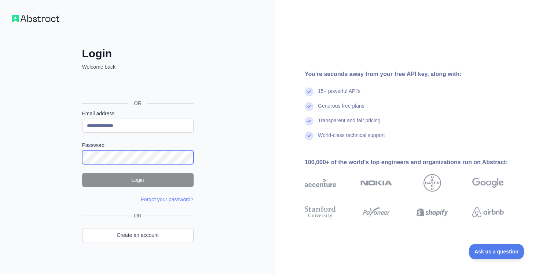 This screenshot has height=274, width=539. I want to click on div: You're seconds away from your free API key, along with:, so click(416, 74).